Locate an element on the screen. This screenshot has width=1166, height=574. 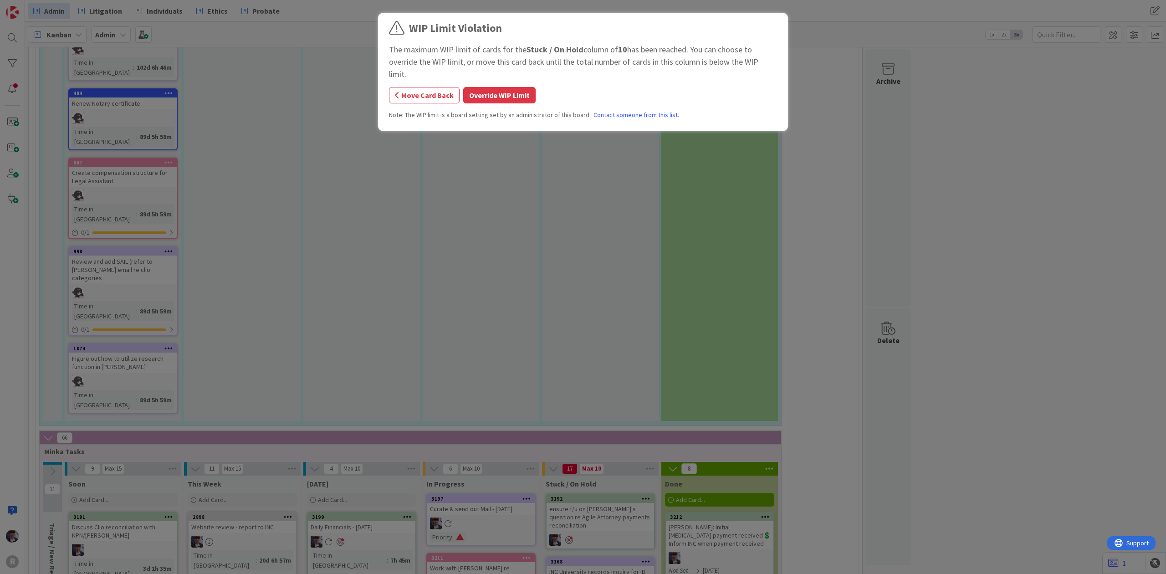
b: Stuck / On Hold is located at coordinates (555, 49).